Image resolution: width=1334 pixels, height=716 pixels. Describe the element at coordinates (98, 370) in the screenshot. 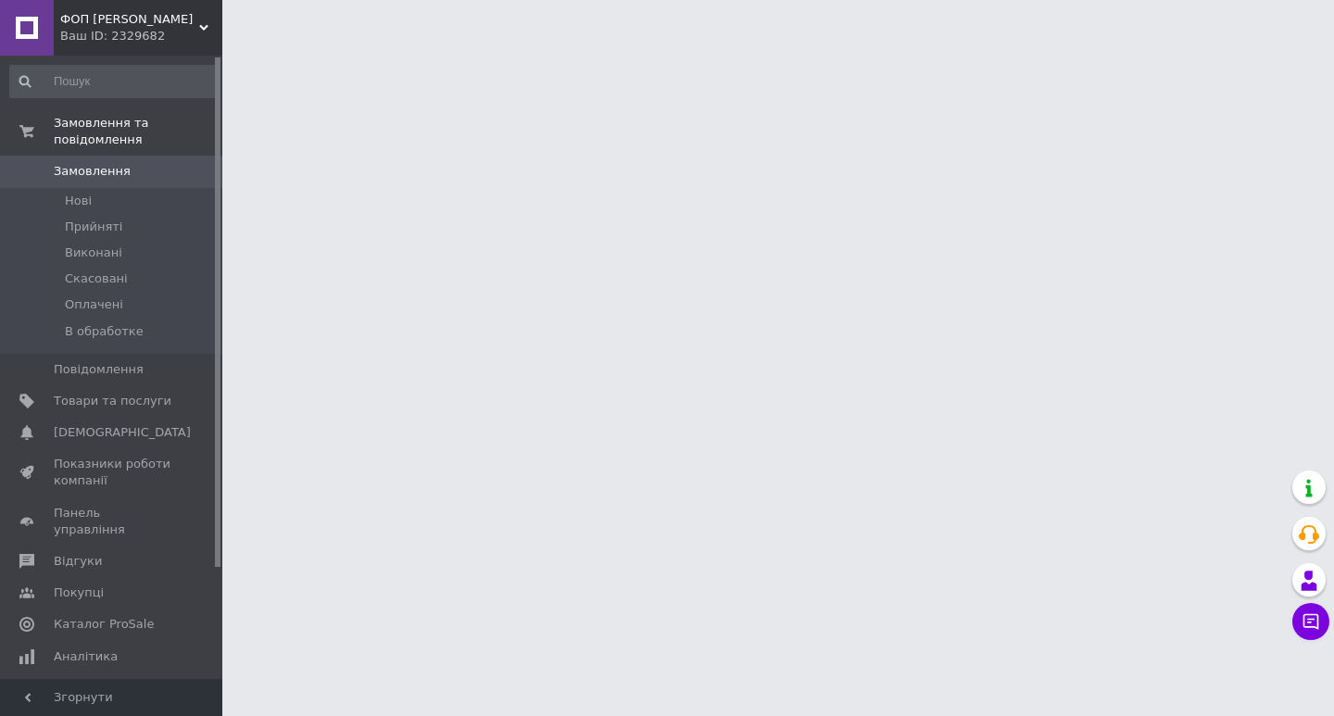

I see `span: Повідомлення` at that location.